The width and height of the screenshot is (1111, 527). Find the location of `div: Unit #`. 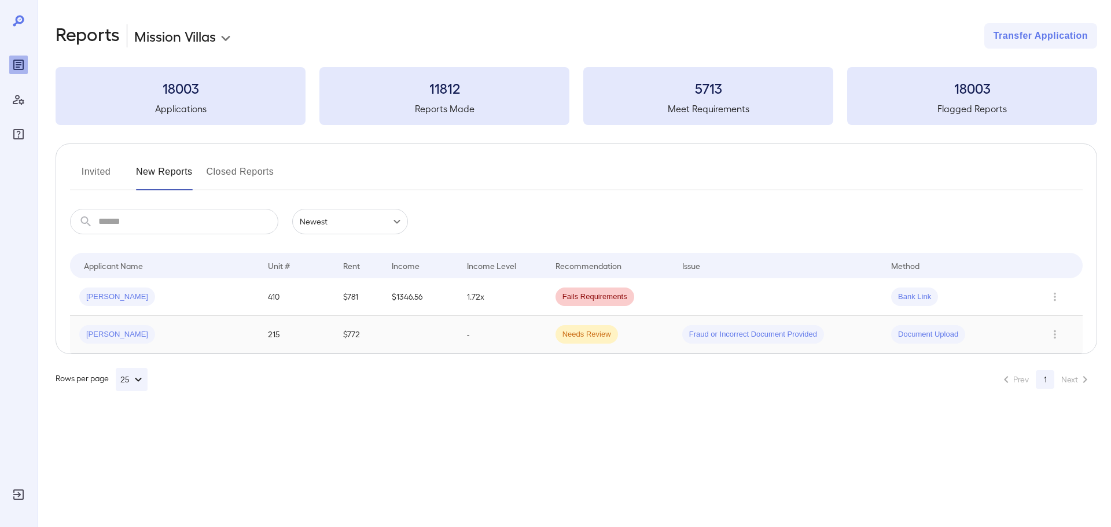

div: Unit # is located at coordinates (279, 266).